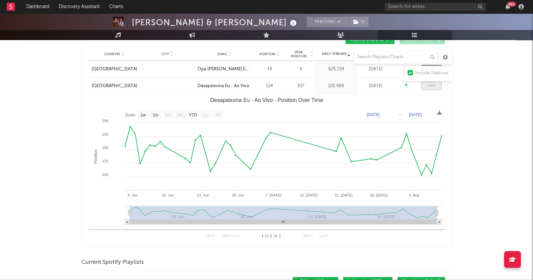 This screenshot has width=533, height=280. Describe the element at coordinates (301, 69) in the screenshot. I see `div: 4` at that location.